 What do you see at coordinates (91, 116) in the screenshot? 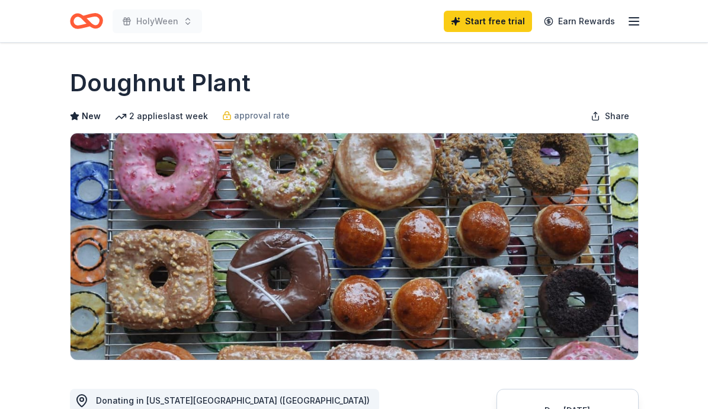
I see `span: New` at bounding box center [91, 116].